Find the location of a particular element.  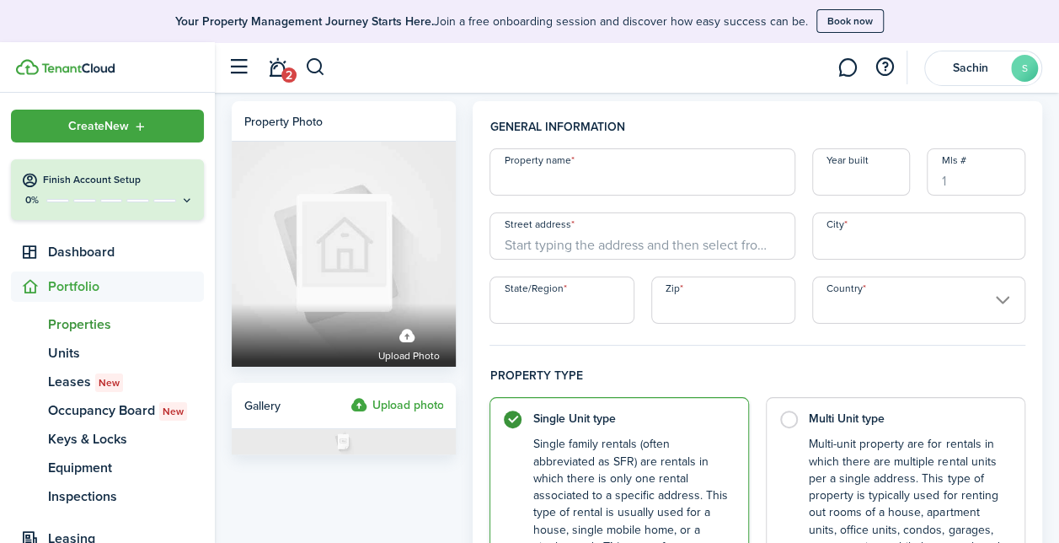

span: Dashboard is located at coordinates (126, 252).